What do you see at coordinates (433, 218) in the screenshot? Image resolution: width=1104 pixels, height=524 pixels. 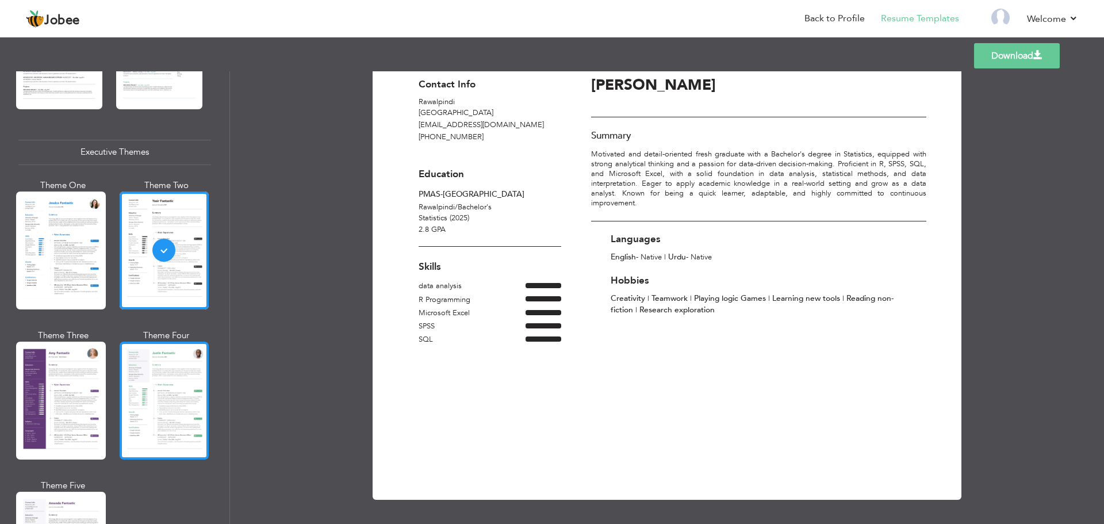 I see `span: Statistics` at bounding box center [433, 218].